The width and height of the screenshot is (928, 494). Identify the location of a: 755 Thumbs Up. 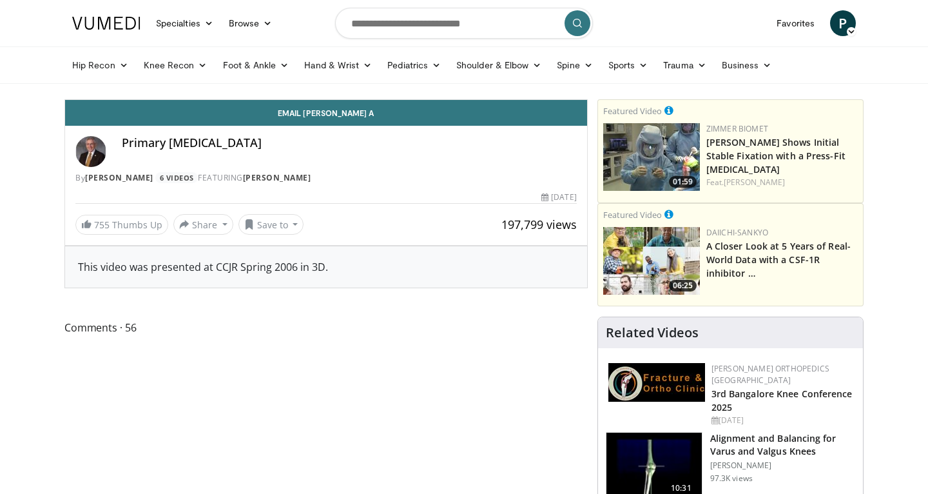
(122, 224).